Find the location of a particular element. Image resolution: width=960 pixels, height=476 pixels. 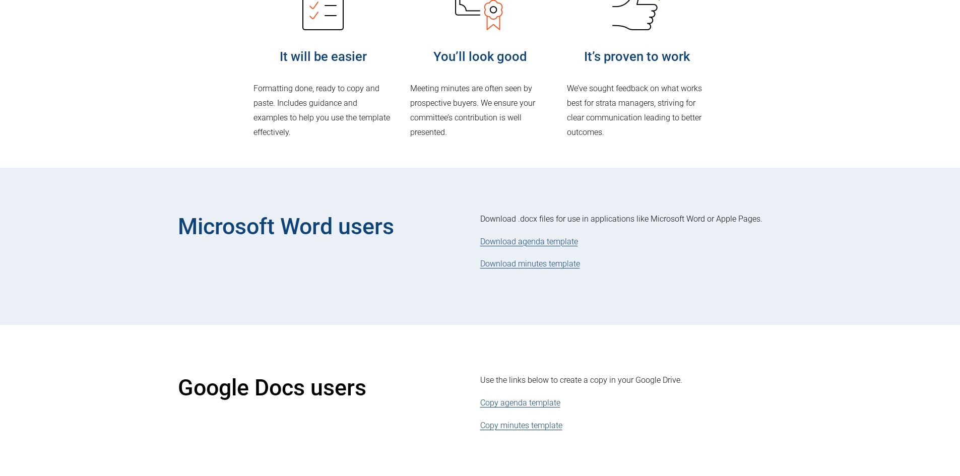

p: Use the links below to create a copy in your Google Drive. is located at coordinates (631, 380).